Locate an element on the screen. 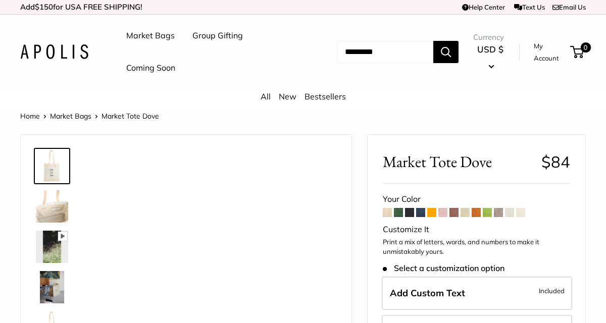  span: USD $ is located at coordinates (491, 49).